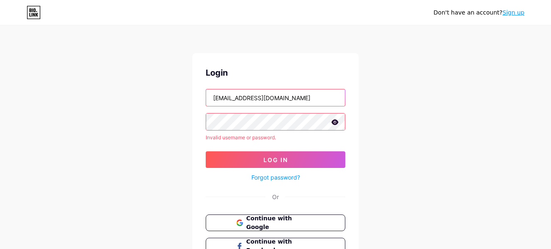  Describe the element at coordinates (479, 12) in the screenshot. I see `div: Don't have an account?` at that location.